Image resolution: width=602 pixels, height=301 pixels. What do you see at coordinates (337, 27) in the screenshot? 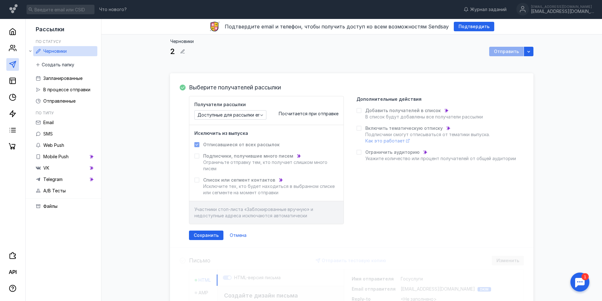
I see `span: Подтвердите email и телефон, чтобы получить доступ ко всем возможностям Sendsay` at bounding box center [337, 27].